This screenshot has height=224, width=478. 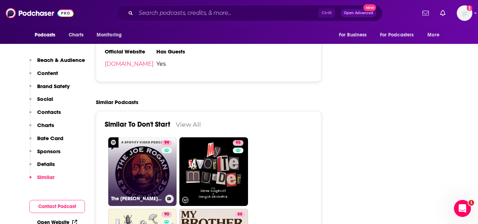 I want to click on button: Charts, so click(x=42, y=128).